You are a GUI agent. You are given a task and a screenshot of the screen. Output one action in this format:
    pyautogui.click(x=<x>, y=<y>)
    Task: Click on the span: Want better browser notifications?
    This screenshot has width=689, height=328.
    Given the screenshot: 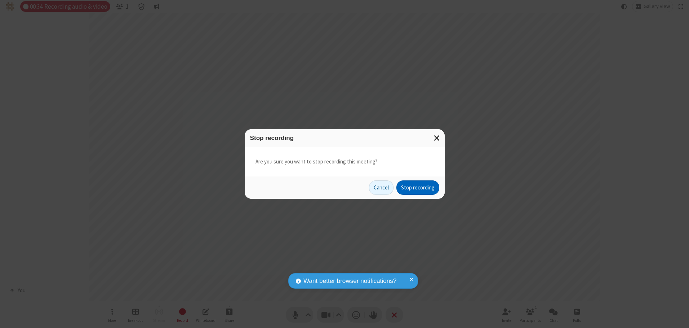 What is the action you would take?
    pyautogui.click(x=350, y=281)
    